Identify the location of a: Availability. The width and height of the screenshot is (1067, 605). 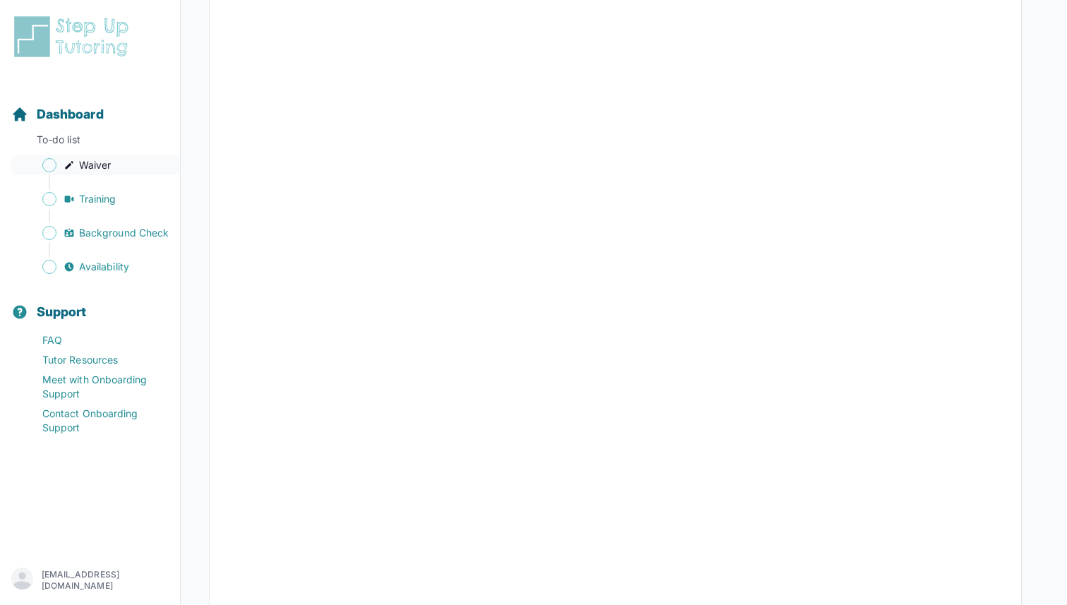
(95, 267).